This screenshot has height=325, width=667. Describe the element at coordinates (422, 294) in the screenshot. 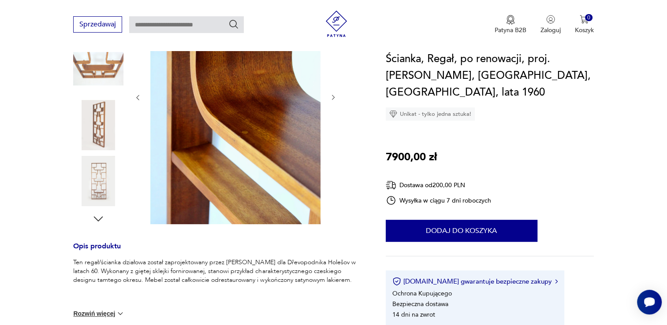

I see `li: Ochrona Kupującego` at that location.